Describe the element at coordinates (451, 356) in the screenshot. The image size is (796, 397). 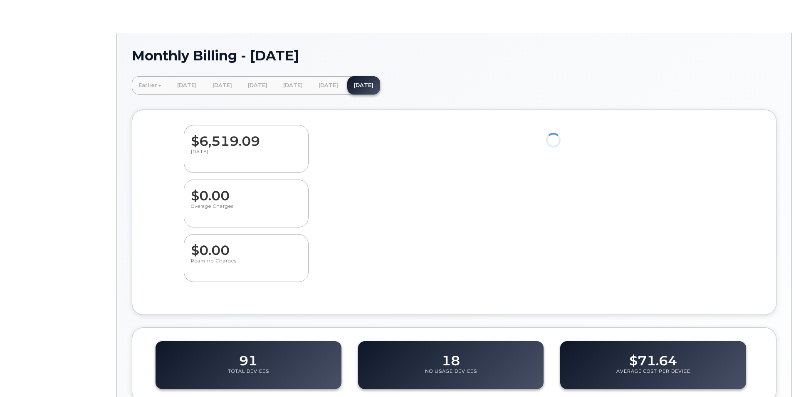
I see `dd: 18` at that location.